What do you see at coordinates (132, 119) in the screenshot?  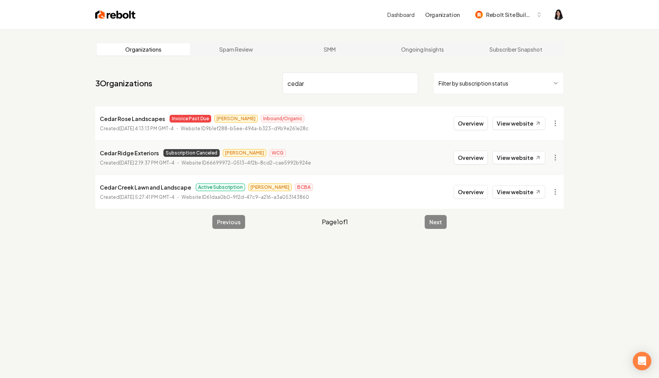 I see `p: Cedar Rose Landscapes` at bounding box center [132, 119].